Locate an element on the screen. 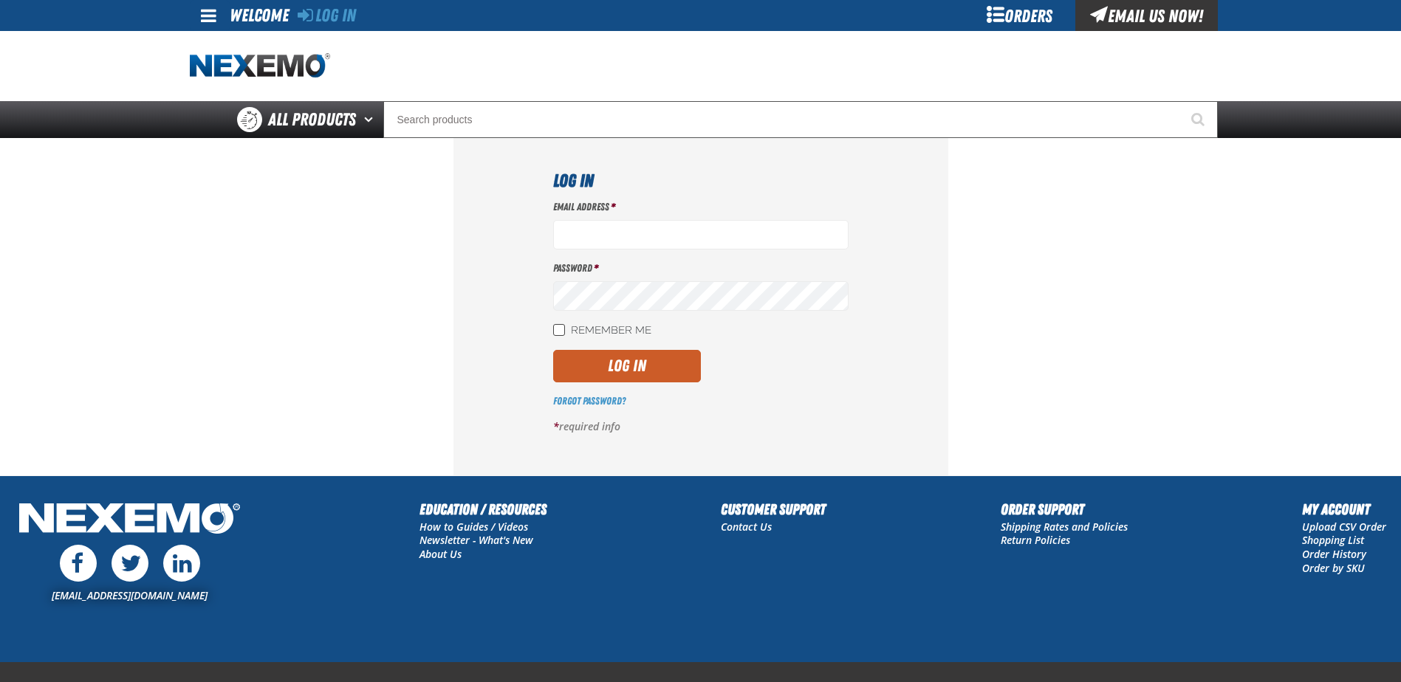 The height and width of the screenshot is (682, 1401). p: required info is located at coordinates (701, 427).